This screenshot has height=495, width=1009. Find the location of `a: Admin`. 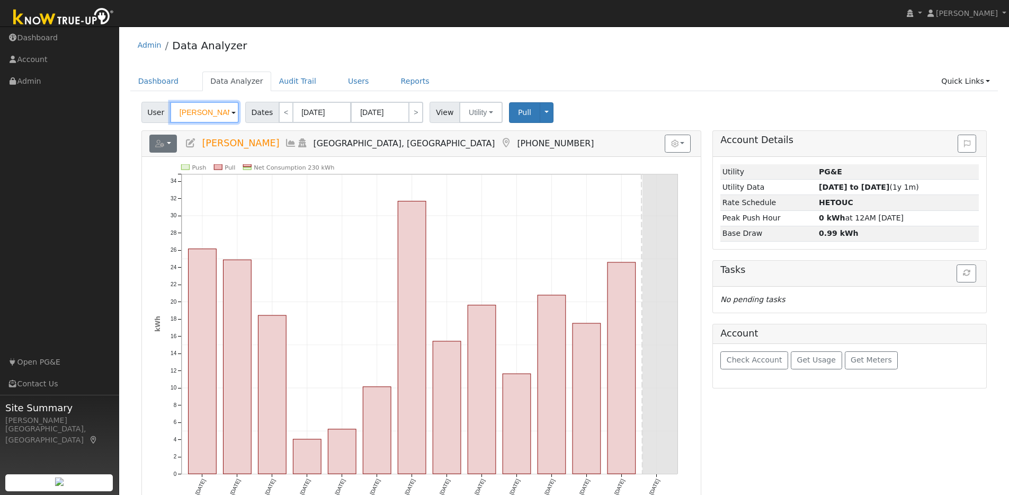

a: Admin is located at coordinates (149, 45).